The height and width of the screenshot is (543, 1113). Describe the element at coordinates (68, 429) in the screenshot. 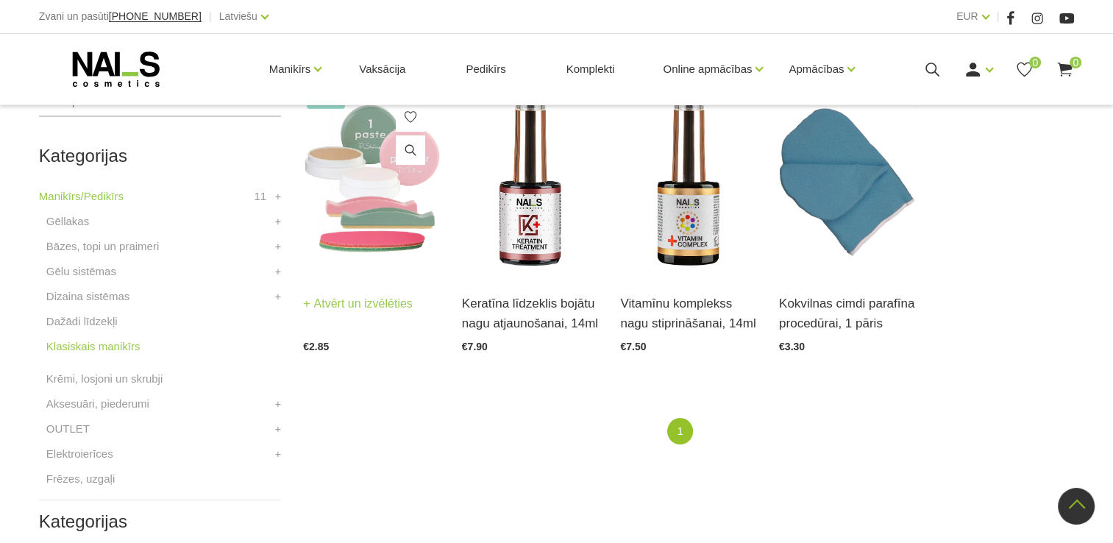

I see `a: OUTLET` at that location.